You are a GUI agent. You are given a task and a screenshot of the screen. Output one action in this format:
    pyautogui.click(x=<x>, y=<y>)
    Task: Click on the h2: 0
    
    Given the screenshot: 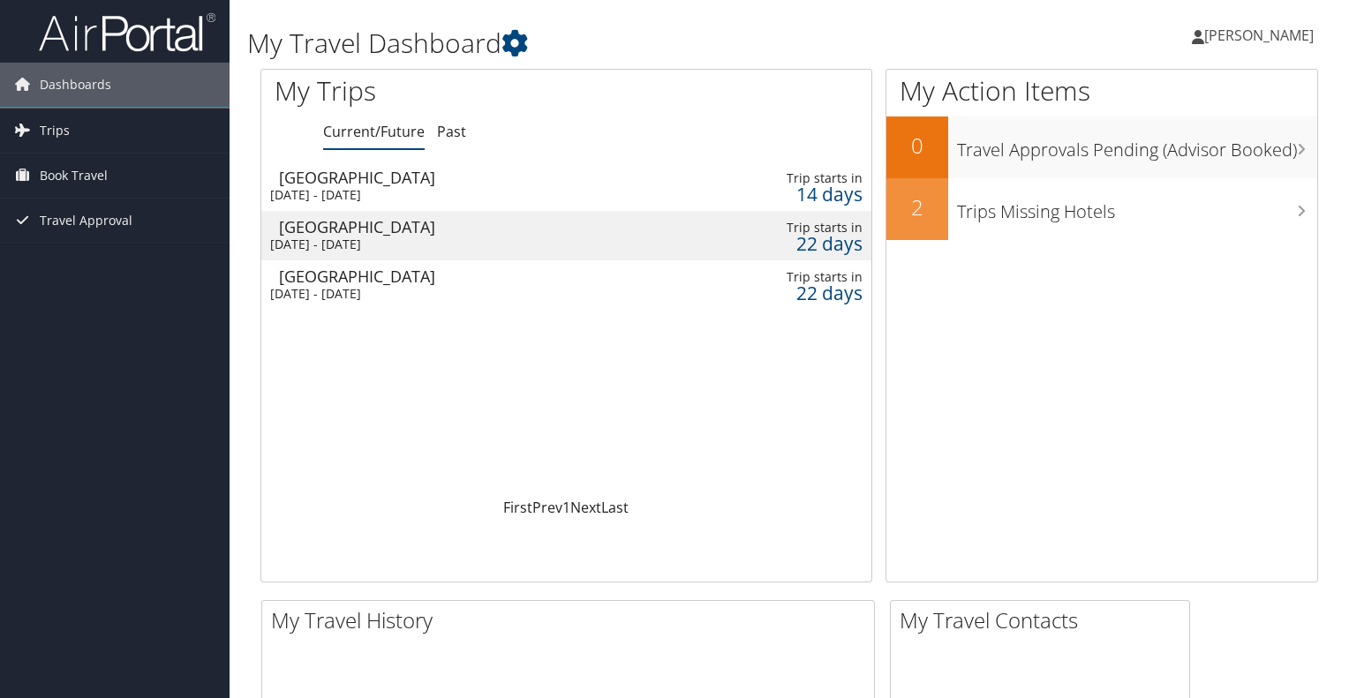 What is the action you would take?
    pyautogui.click(x=917, y=146)
    